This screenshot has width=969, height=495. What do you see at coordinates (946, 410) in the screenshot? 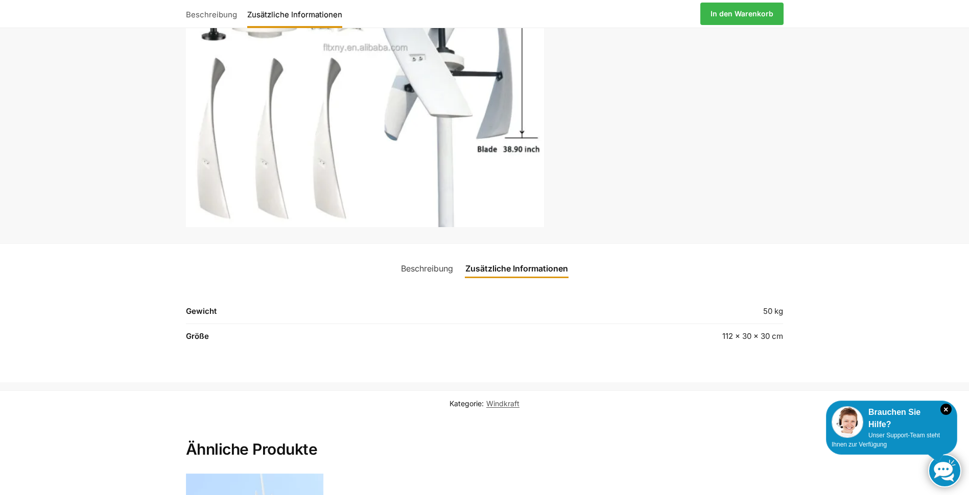
I see `i: Schließen` at bounding box center [946, 410].